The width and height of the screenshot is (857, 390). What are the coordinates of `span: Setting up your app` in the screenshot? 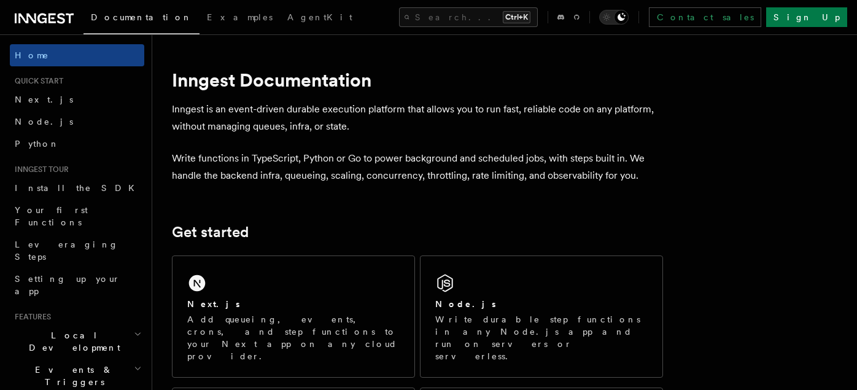 It's located at (68, 285).